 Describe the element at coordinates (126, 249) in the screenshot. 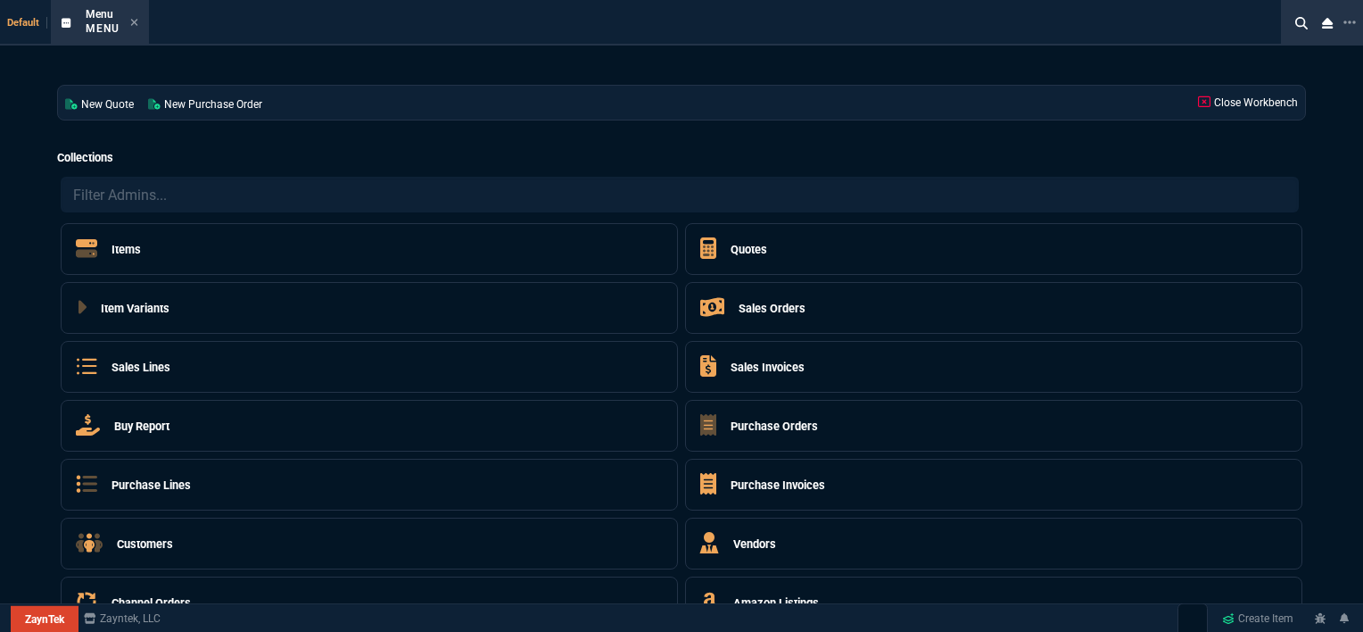

I see `h5: Items` at that location.